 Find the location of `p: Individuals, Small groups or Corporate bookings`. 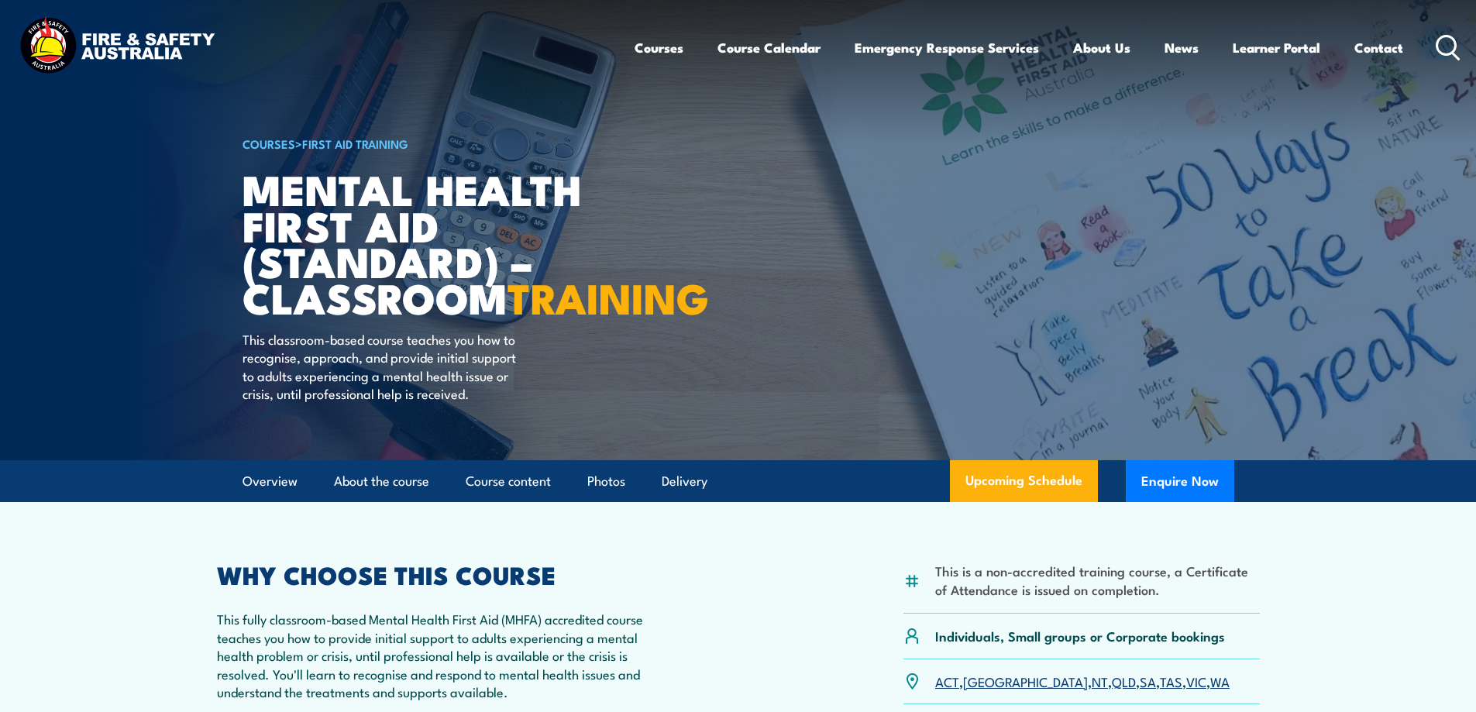

p: Individuals, Small groups or Corporate bookings is located at coordinates (1080, 635).